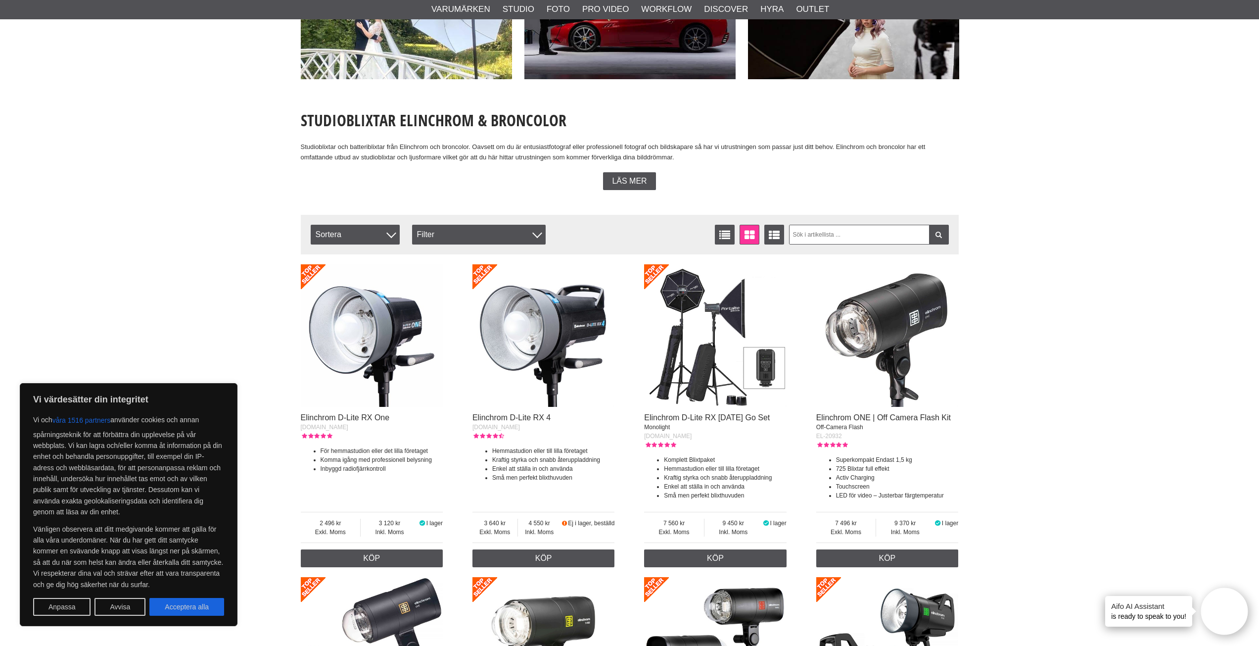  Describe the element at coordinates (905, 523) in the screenshot. I see `span: 9 370` at that location.